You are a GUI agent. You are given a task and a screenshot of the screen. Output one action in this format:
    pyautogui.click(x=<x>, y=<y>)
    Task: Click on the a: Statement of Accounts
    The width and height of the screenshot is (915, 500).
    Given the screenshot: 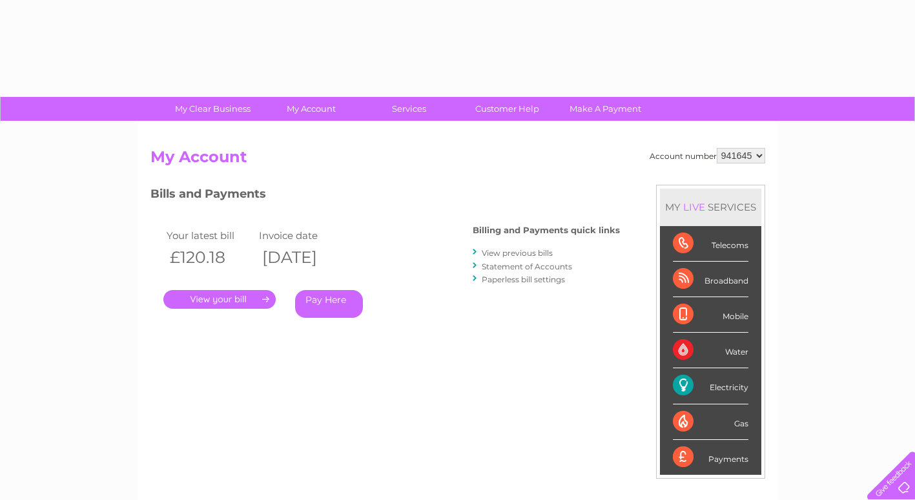 What is the action you would take?
    pyautogui.click(x=527, y=266)
    